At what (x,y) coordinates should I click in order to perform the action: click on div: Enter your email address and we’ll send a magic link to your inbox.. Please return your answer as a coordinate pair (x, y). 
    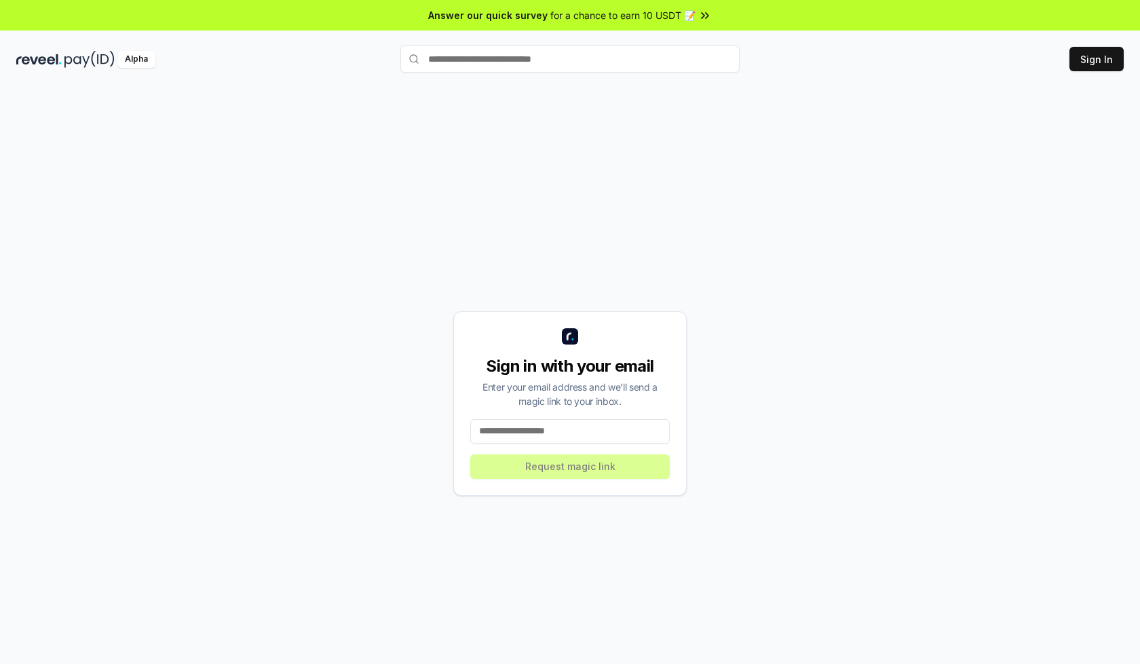
    Looking at the image, I should click on (570, 394).